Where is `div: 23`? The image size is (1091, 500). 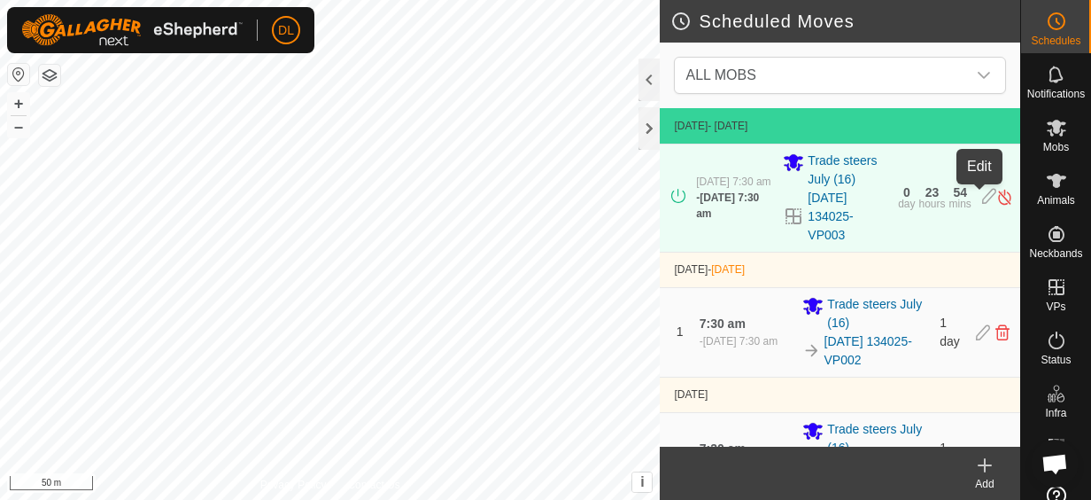
div: 23 is located at coordinates (933, 192).